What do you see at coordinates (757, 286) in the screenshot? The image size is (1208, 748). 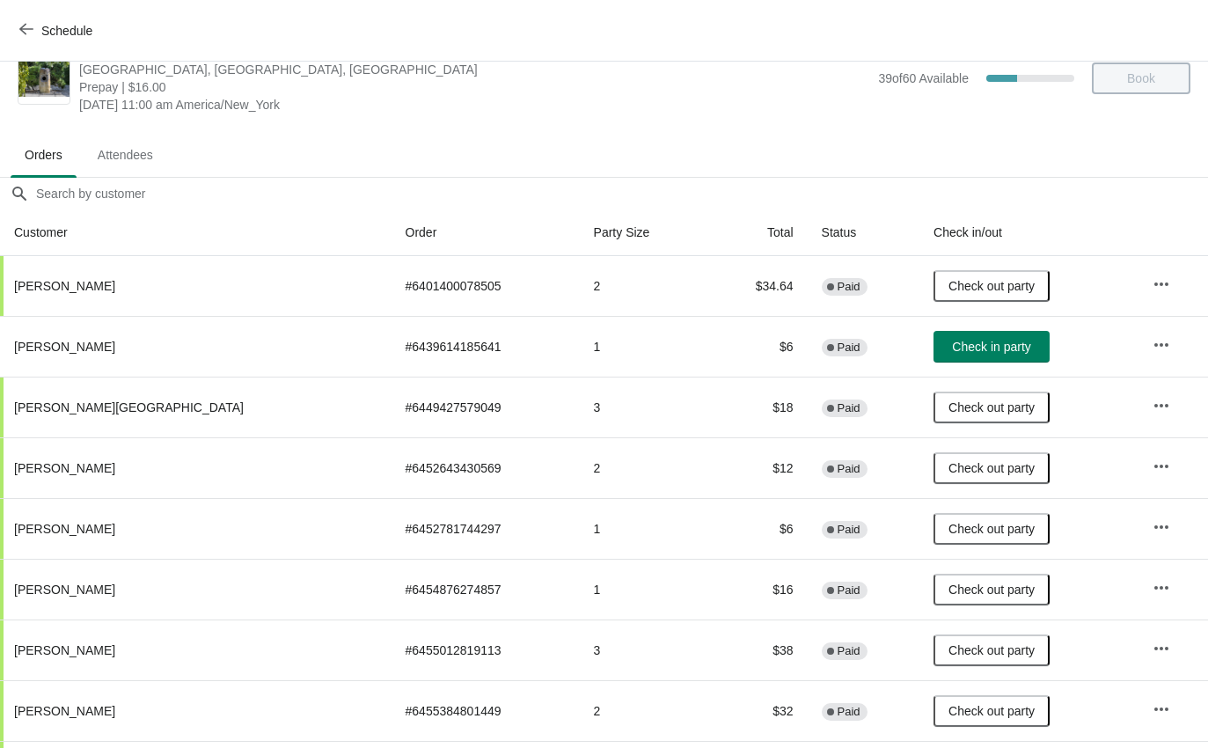 I see `td: $34.64` at bounding box center [757, 286].